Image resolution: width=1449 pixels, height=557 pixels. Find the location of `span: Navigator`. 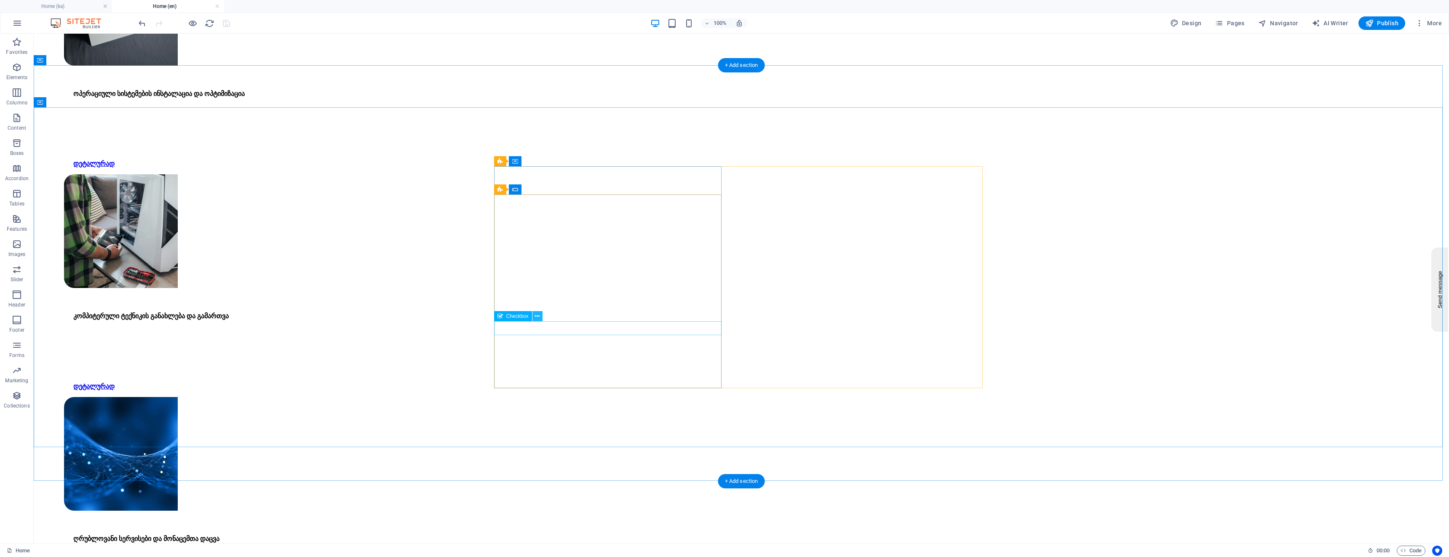

span: Navigator is located at coordinates (1278, 23).